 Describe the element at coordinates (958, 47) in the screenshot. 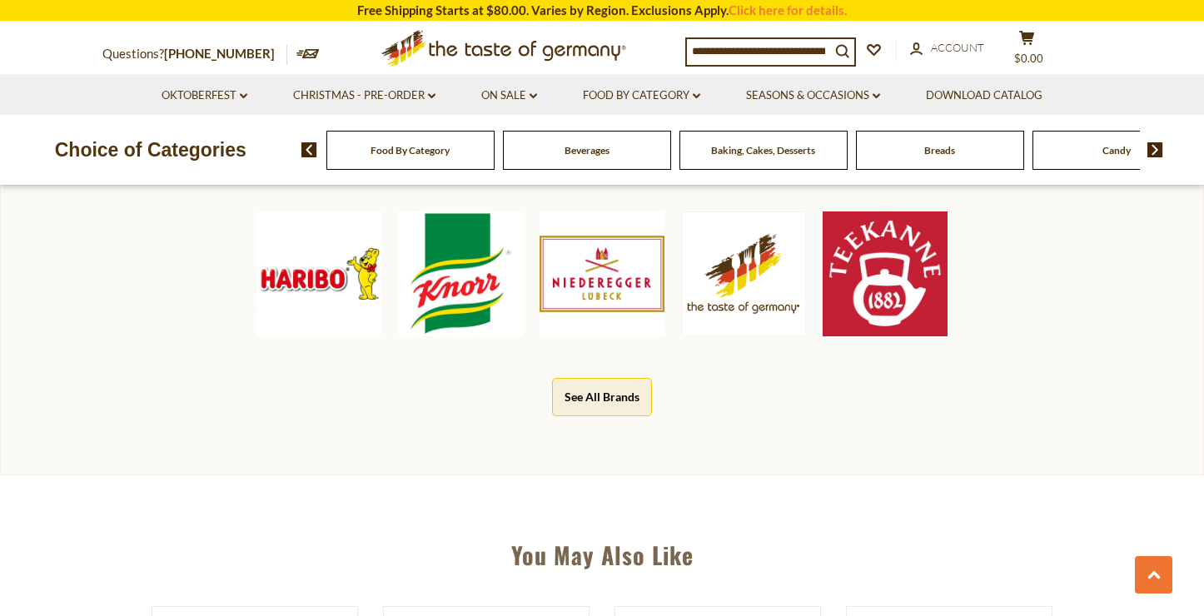

I see `span: Account` at that location.